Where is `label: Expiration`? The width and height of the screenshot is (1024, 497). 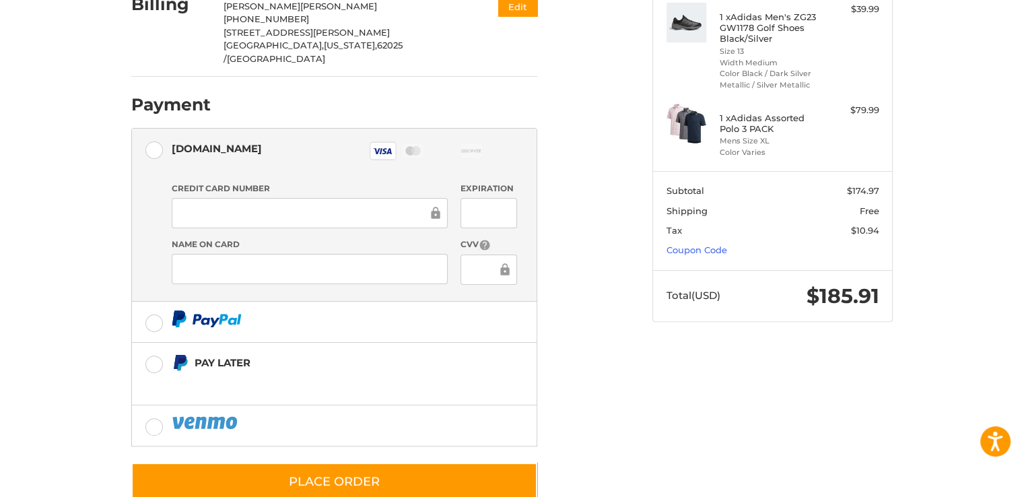 label: Expiration is located at coordinates (488, 189).